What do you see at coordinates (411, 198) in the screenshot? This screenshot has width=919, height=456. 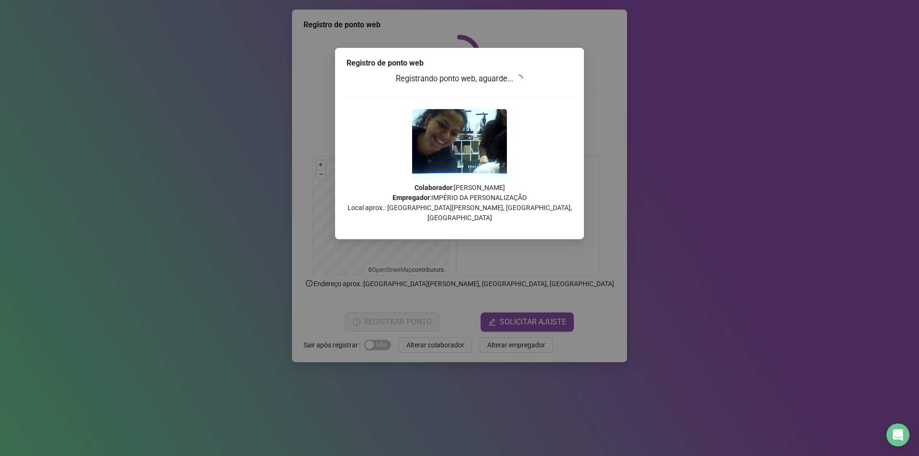 I see `strong: Empregador` at bounding box center [411, 198].